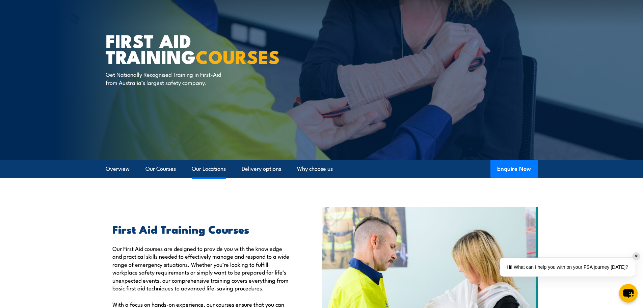 The width and height of the screenshot is (643, 308). Describe the element at coordinates (161, 168) in the screenshot. I see `a: Our Courses` at that location.